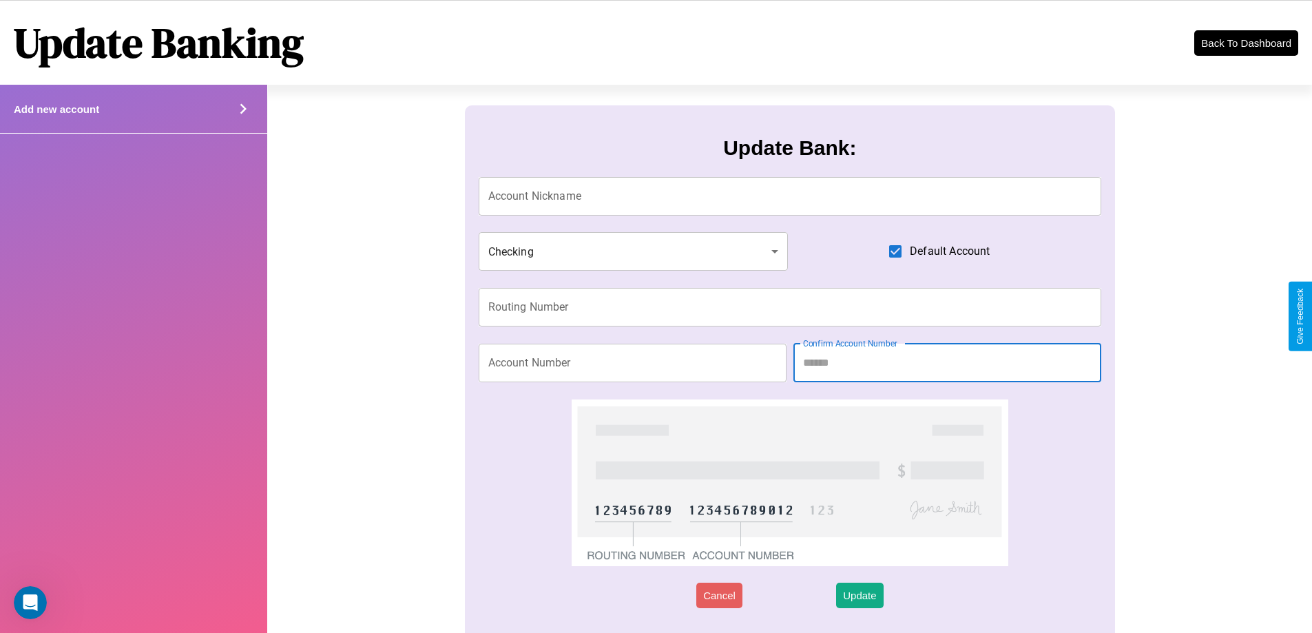 This screenshot has width=1312, height=633. What do you see at coordinates (859, 595) in the screenshot?
I see `button: Update` at bounding box center [859, 595].